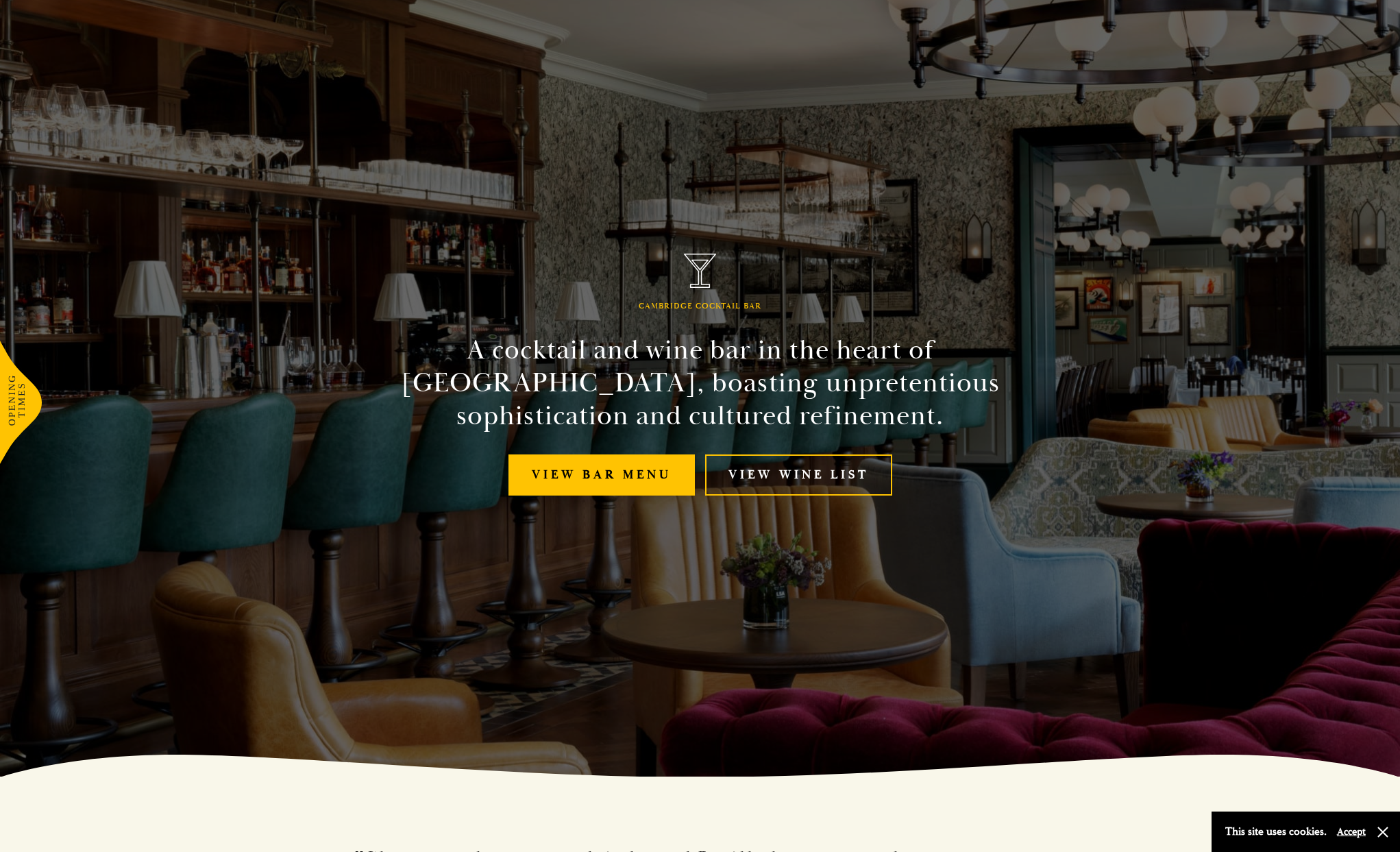  I want to click on a: View Wine List, so click(798, 475).